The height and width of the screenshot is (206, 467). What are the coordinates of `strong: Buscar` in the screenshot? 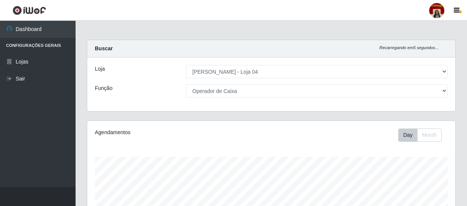 It's located at (103, 48).